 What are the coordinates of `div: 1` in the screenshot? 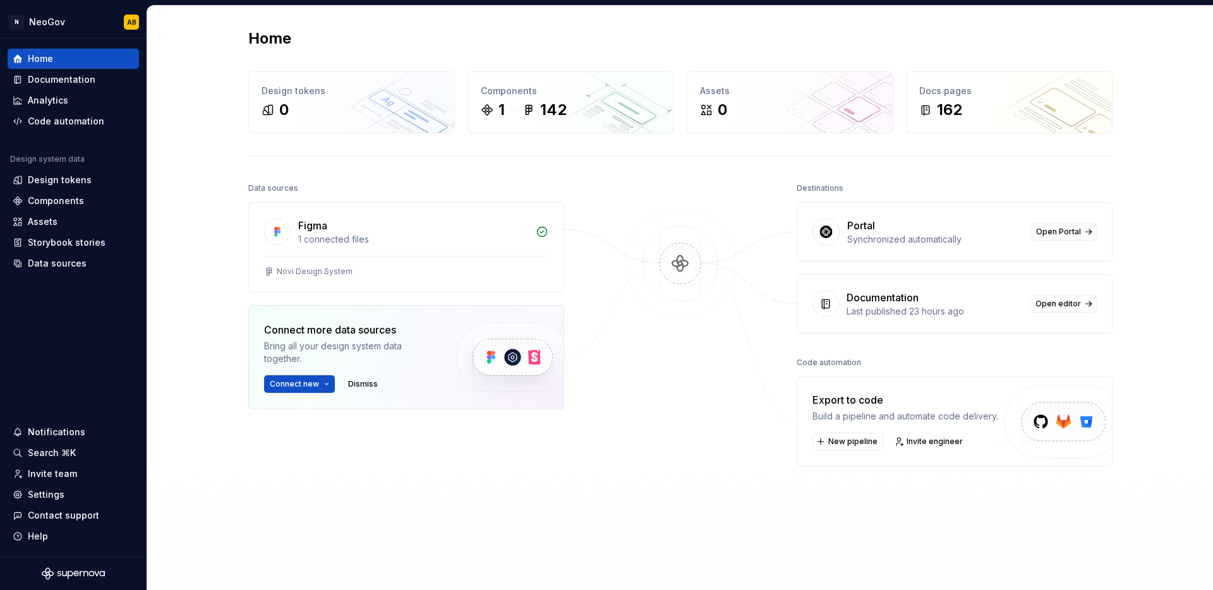 It's located at (502, 110).